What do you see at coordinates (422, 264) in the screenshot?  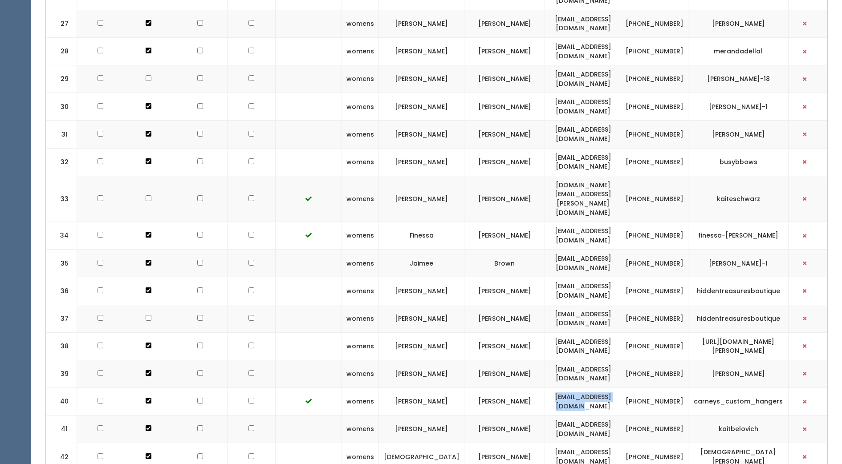 I see `td: Jaimee` at bounding box center [422, 264].